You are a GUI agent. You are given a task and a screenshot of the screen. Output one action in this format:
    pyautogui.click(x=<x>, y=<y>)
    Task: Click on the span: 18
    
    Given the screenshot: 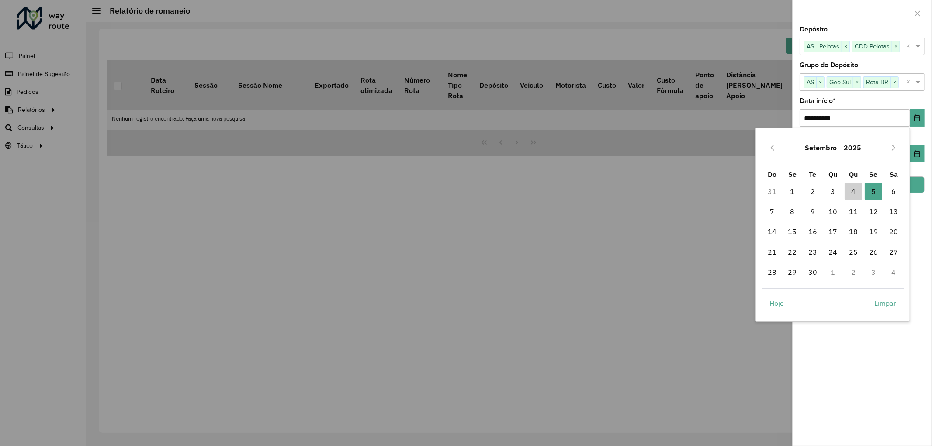 What is the action you would take?
    pyautogui.click(x=854, y=232)
    